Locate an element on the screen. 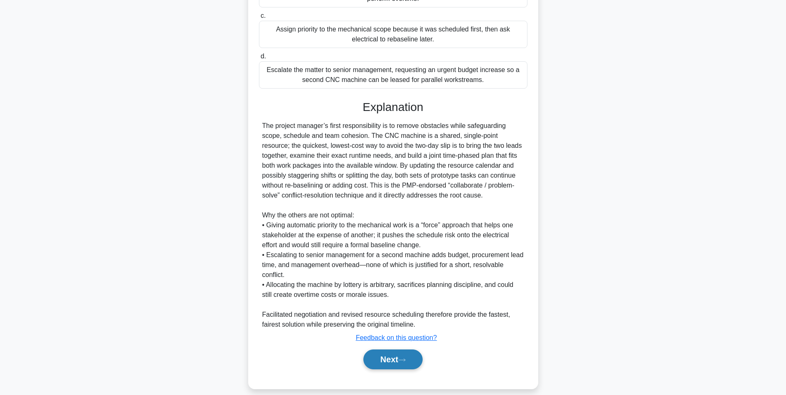 The image size is (786, 395). span: c. is located at coordinates (263, 15).